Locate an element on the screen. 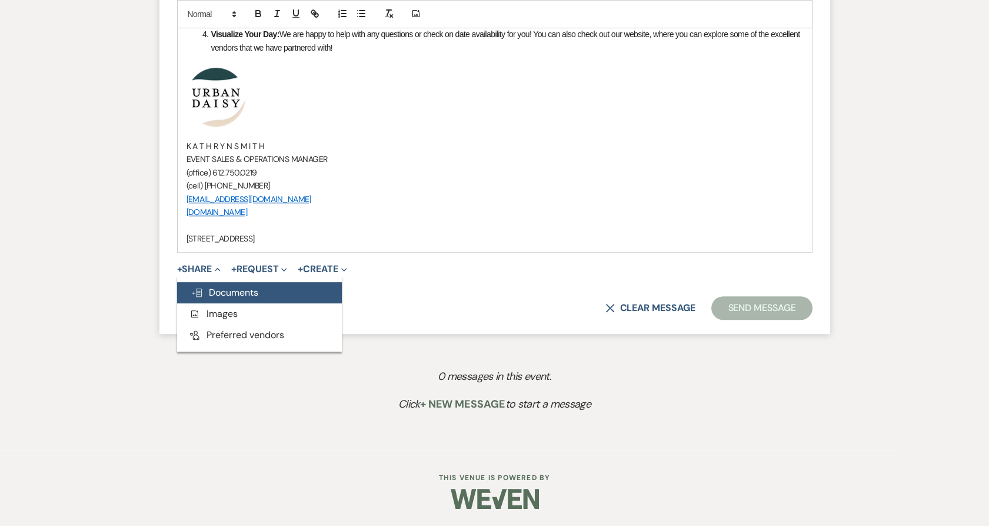  p: 0 messages in this event. is located at coordinates (494, 376).